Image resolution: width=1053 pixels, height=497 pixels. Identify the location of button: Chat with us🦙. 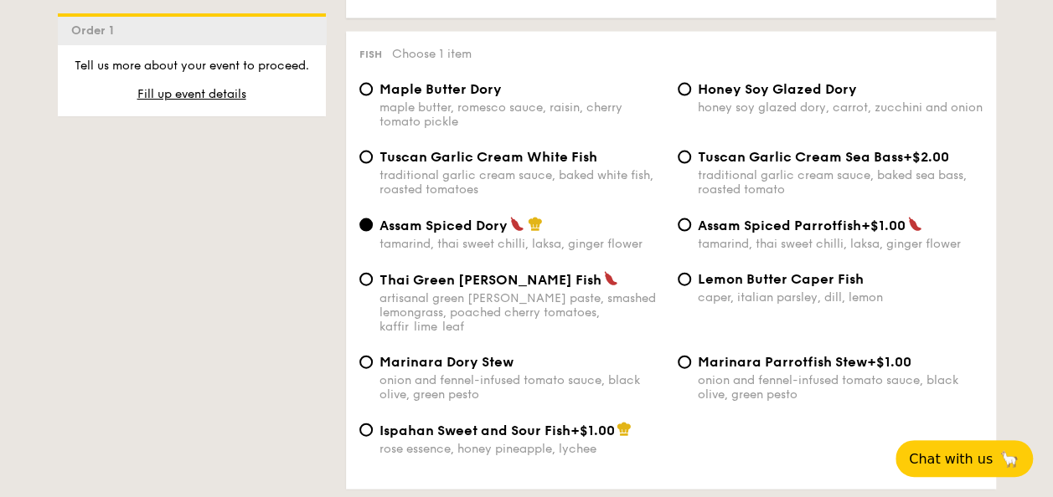
(964, 459).